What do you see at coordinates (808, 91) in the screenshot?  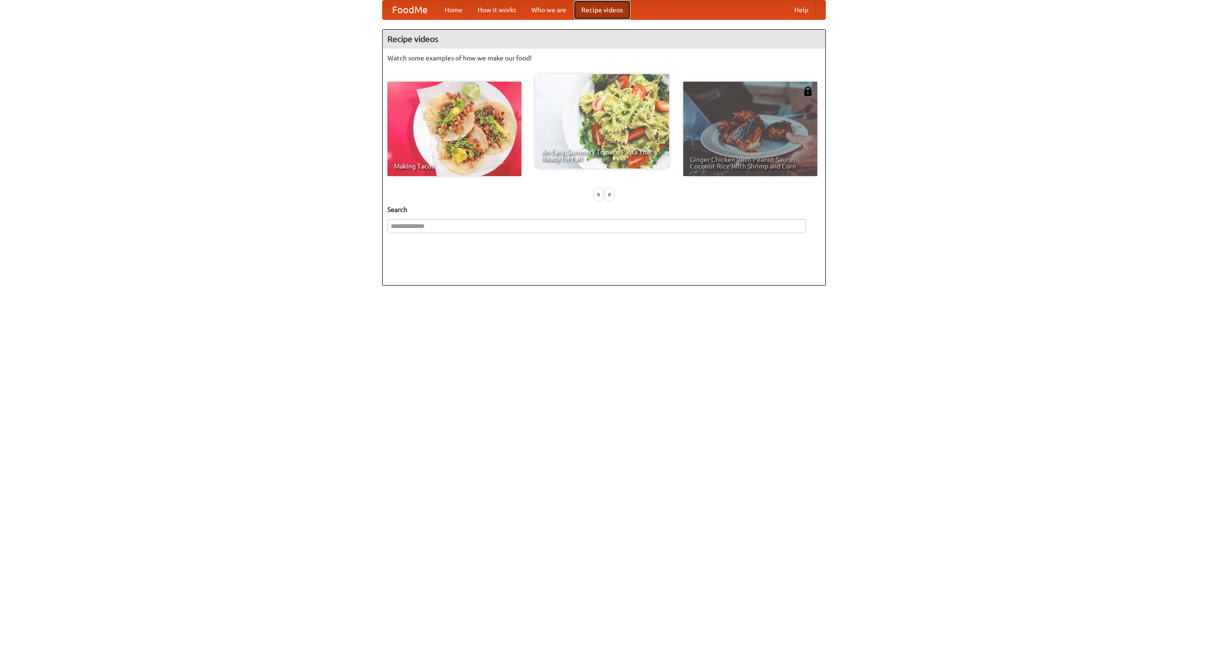 I see `img: 483408.png` at bounding box center [808, 91].